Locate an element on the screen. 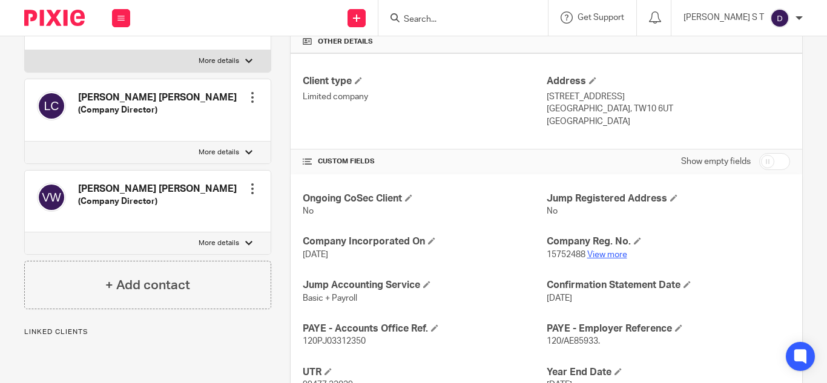  h4: + Add contact is located at coordinates (148, 285).